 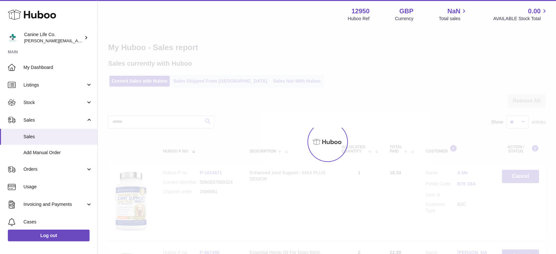 I want to click on span: Add Manual Order, so click(x=58, y=153).